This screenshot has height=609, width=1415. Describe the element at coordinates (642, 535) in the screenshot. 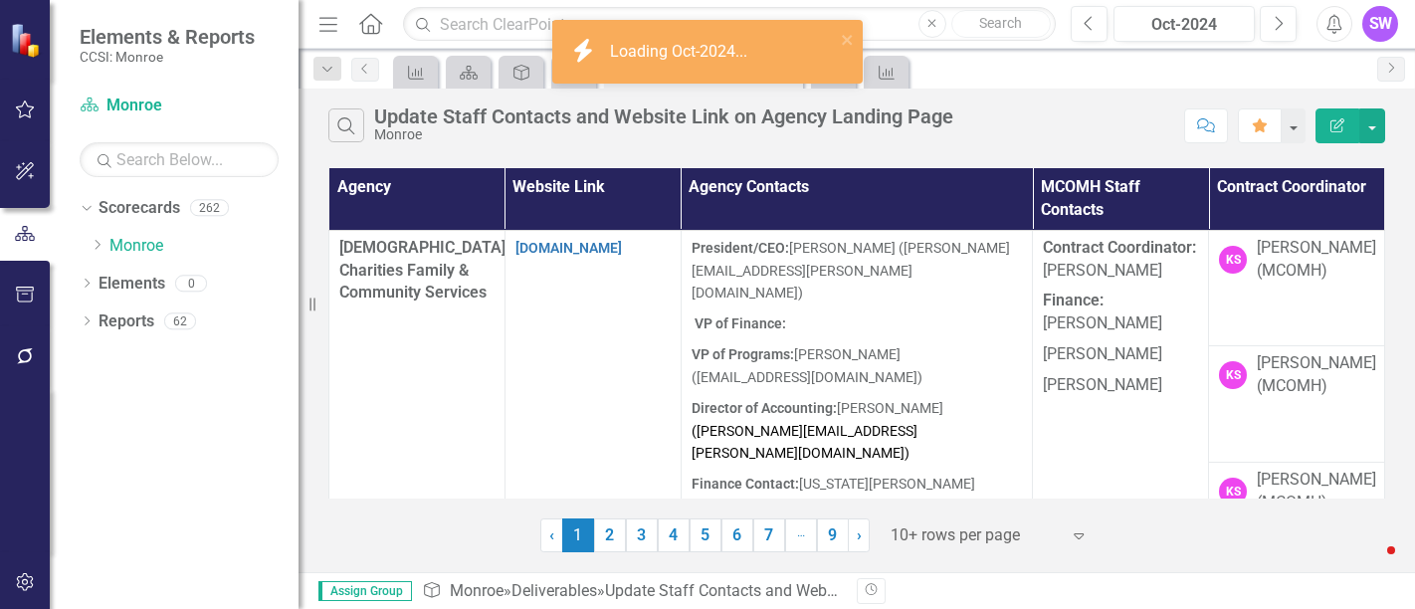

I see `a: 3` at that location.